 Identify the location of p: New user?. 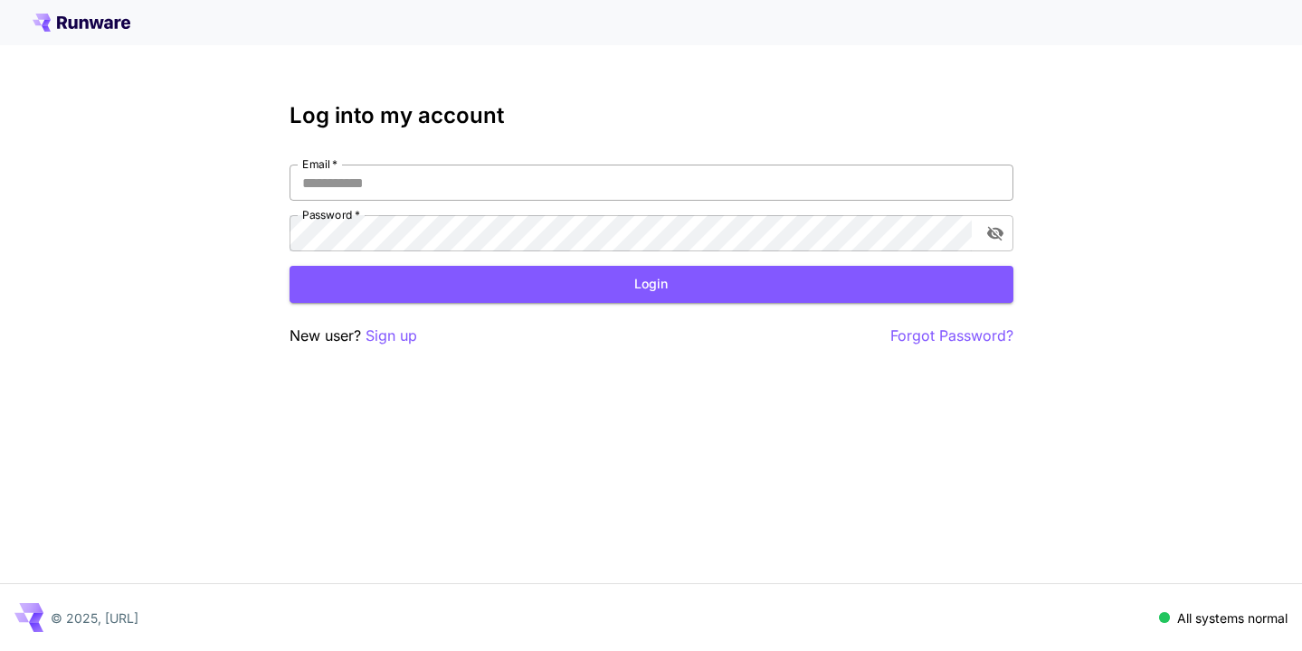
(353, 336).